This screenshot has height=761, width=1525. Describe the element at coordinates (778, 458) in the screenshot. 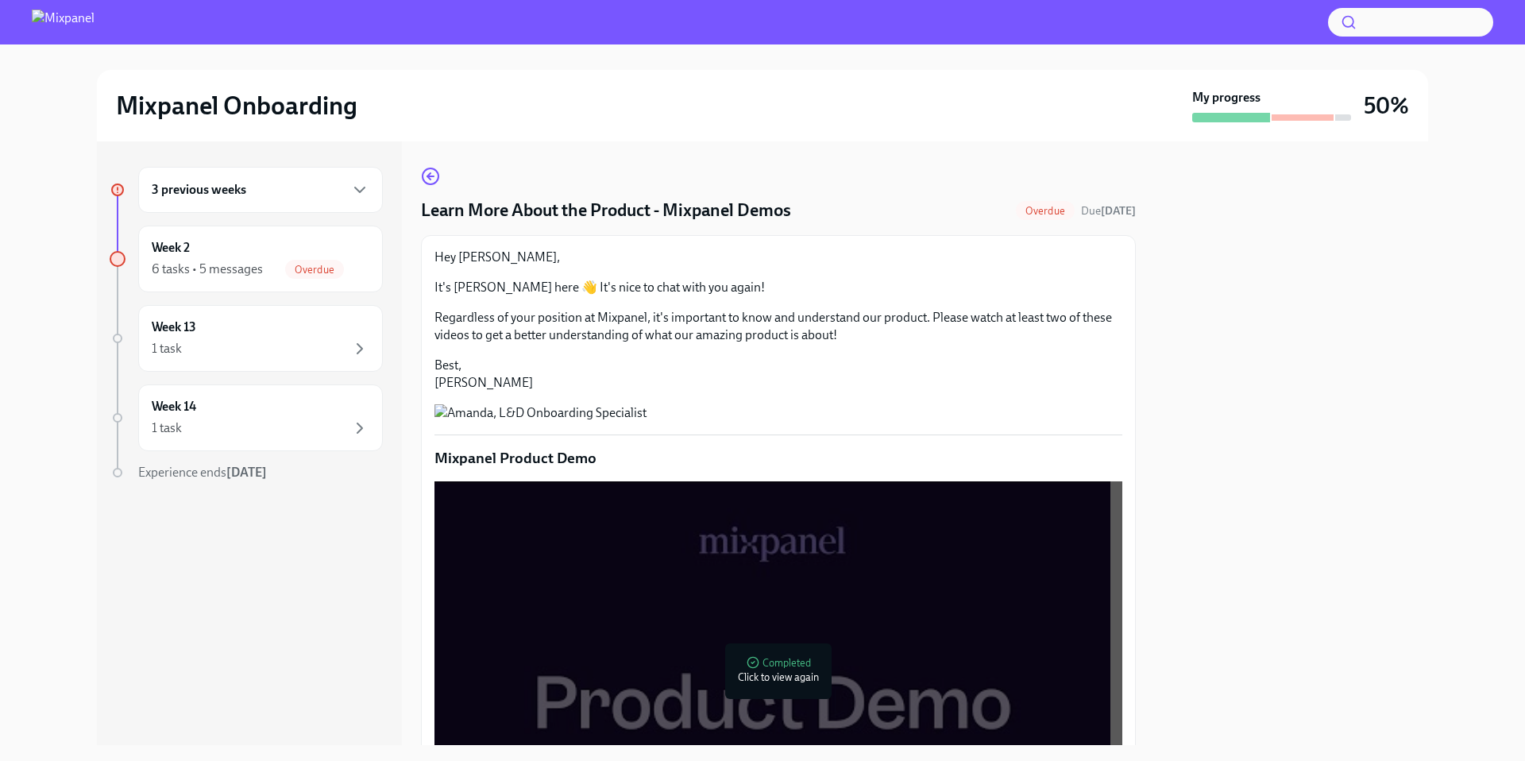

I see `p: Mixpanel Product Demo` at that location.